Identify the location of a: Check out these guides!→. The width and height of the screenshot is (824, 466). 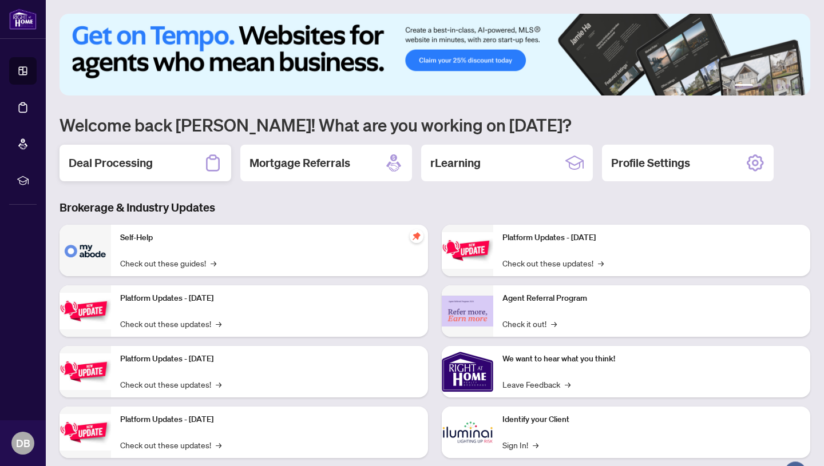
(168, 263).